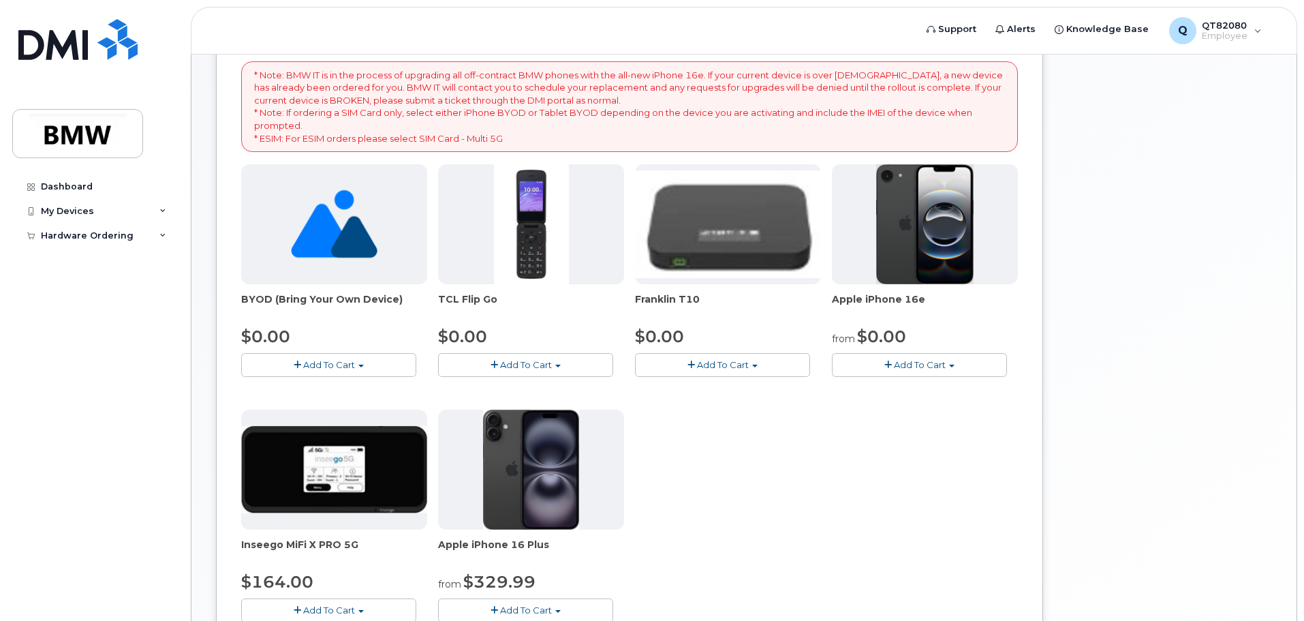 The image size is (1304, 621). What do you see at coordinates (1107, 29) in the screenshot?
I see `span: Knowledge Base` at bounding box center [1107, 29].